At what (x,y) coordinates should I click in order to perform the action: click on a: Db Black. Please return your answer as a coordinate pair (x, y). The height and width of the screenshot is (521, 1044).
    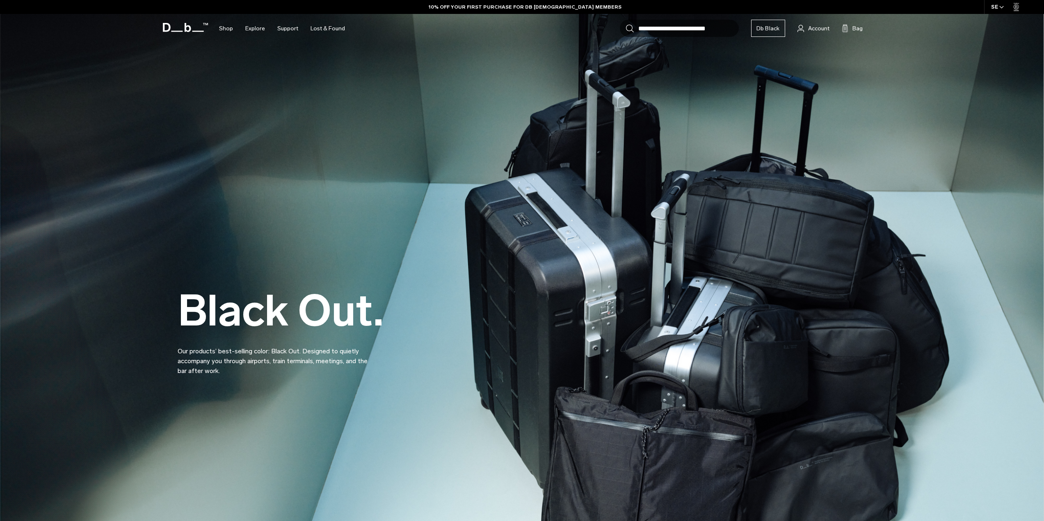
    Looking at the image, I should click on (768, 28).